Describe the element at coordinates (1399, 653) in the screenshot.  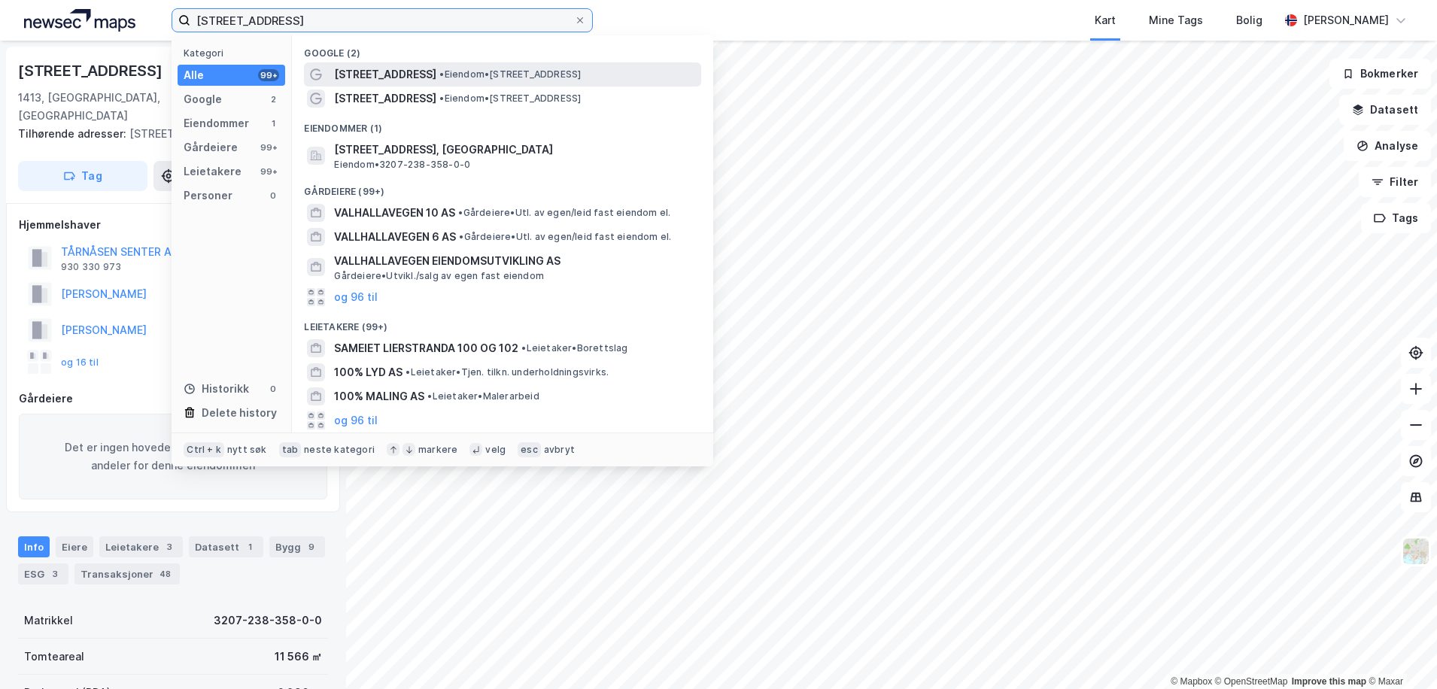
I see `div: Chat Widget` at that location.